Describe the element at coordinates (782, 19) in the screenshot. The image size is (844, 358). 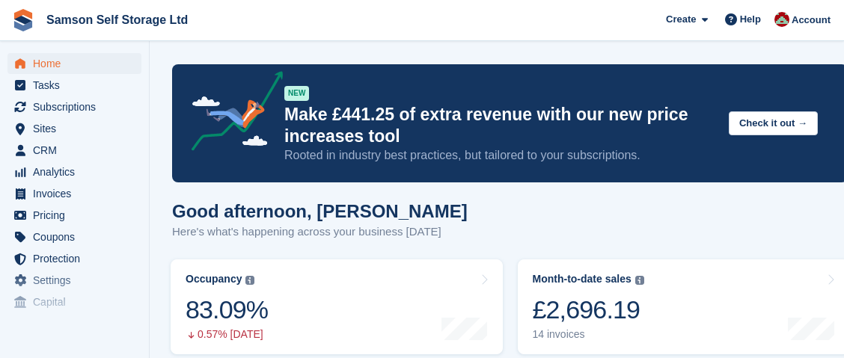
I see `img: Ian` at that location.